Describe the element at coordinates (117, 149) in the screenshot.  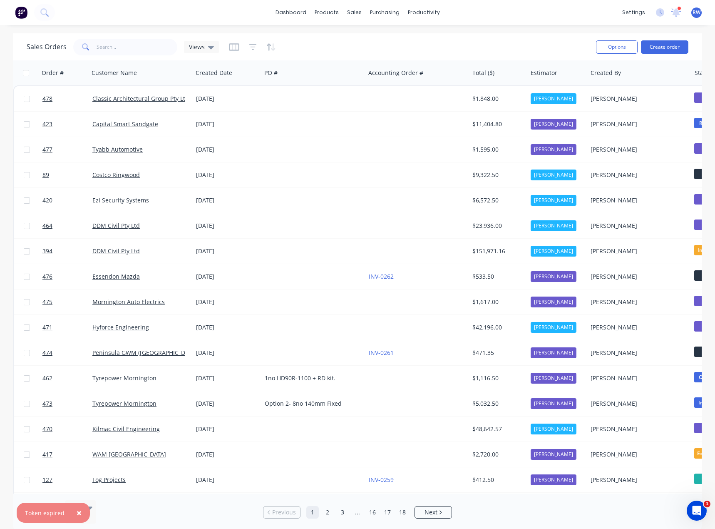
I see `a: Tyabb Automotive` at that location.